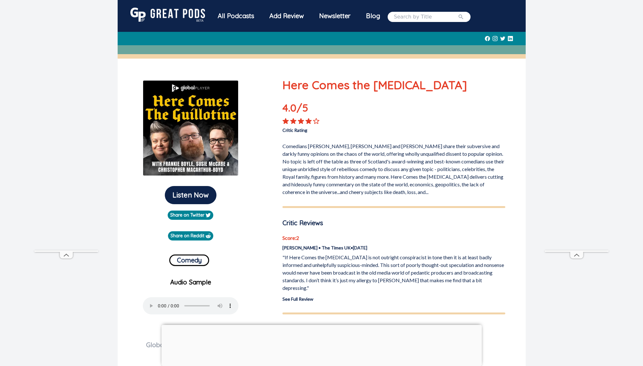 This screenshot has width=643, height=366. I want to click on img: Here Comes the Guillotine, so click(191, 128).